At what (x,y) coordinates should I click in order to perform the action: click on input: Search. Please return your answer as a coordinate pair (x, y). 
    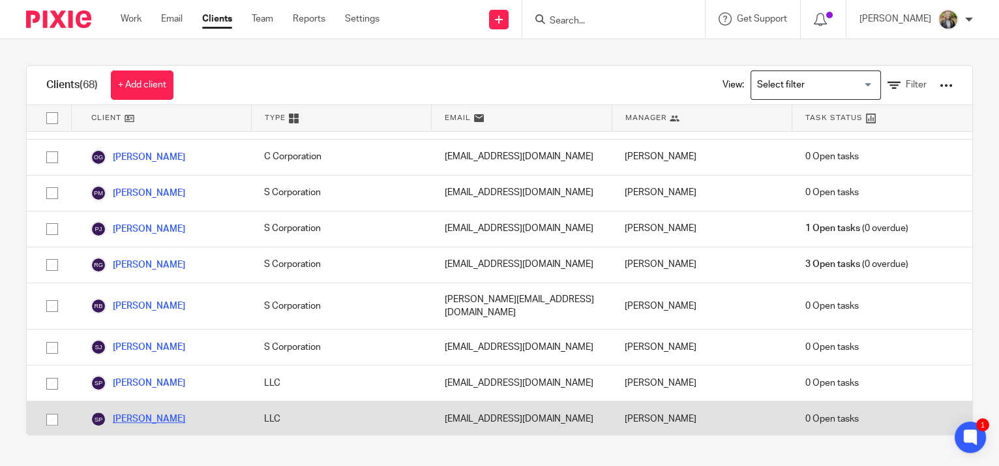
    Looking at the image, I should click on (607, 22).